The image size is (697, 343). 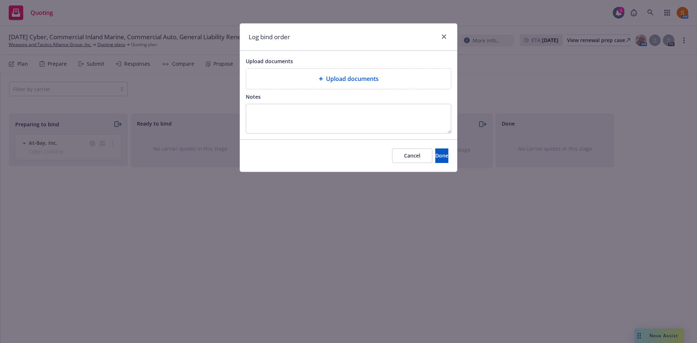 What do you see at coordinates (442, 156) in the screenshot?
I see `button: Done` at bounding box center [442, 156].